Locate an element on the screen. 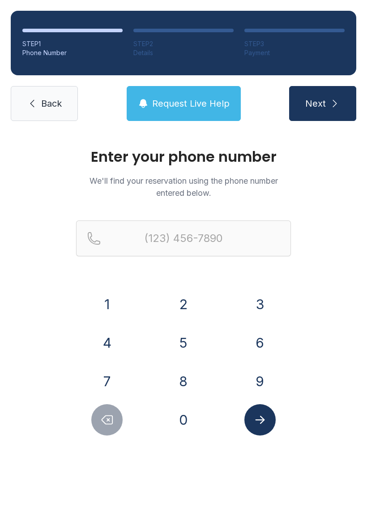 Image resolution: width=367 pixels, height=509 pixels. button: 4 is located at coordinates (107, 343).